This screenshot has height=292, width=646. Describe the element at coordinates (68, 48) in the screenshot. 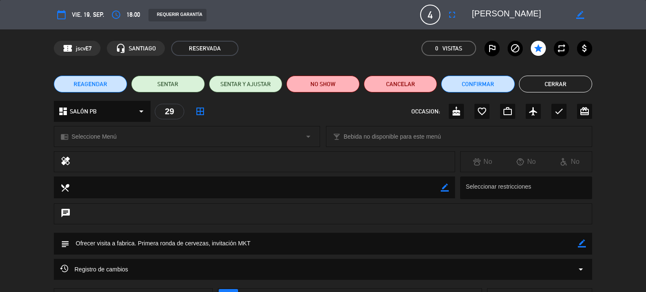

I see `span: confirmation_number` at that location.